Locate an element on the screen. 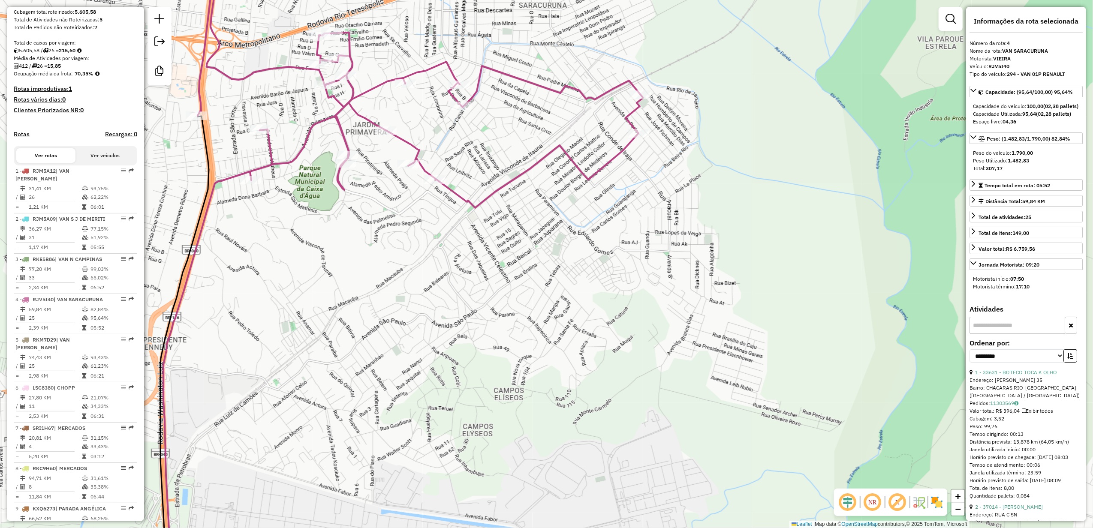 This screenshot has width=1093, height=528. div: Peso: 99,76 is located at coordinates (1026, 427).